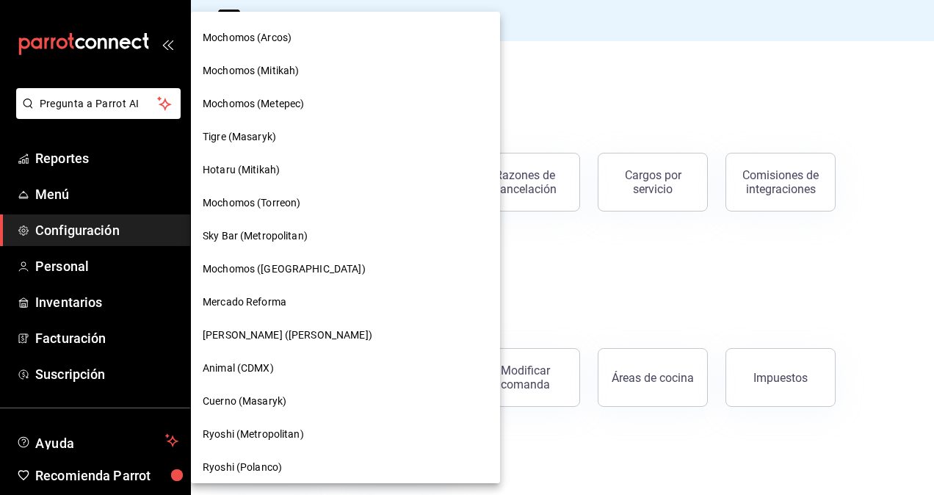  Describe the element at coordinates (244, 401) in the screenshot. I see `span: Cuerno (Masaryk)` at that location.